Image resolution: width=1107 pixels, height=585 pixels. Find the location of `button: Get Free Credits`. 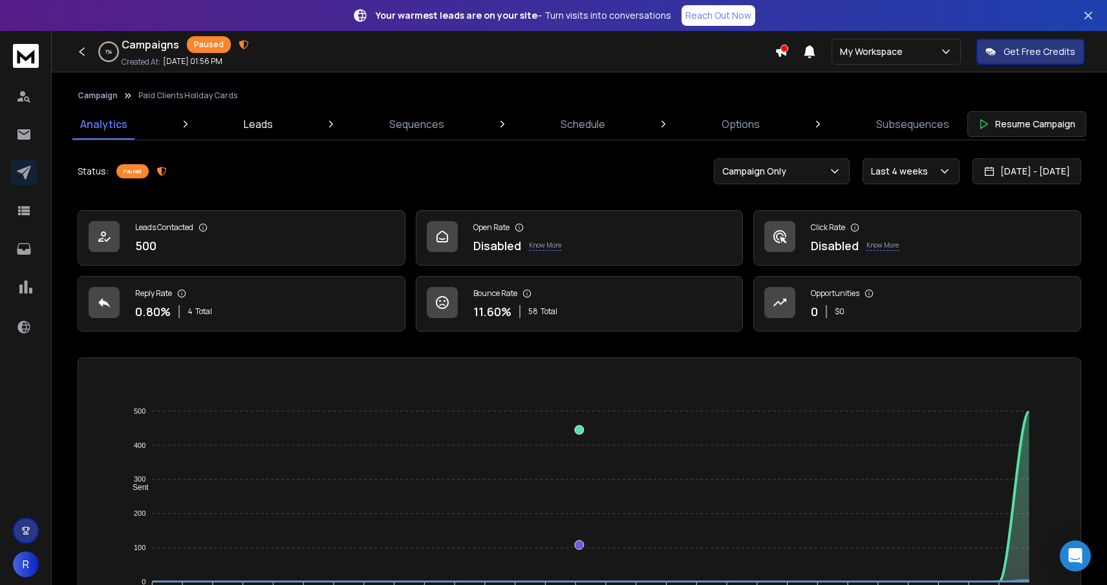

button: Get Free Credits is located at coordinates (1030, 52).